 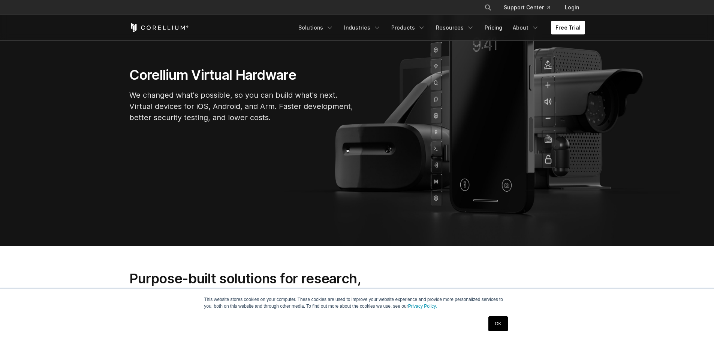 I want to click on a: Free Trial, so click(x=568, y=28).